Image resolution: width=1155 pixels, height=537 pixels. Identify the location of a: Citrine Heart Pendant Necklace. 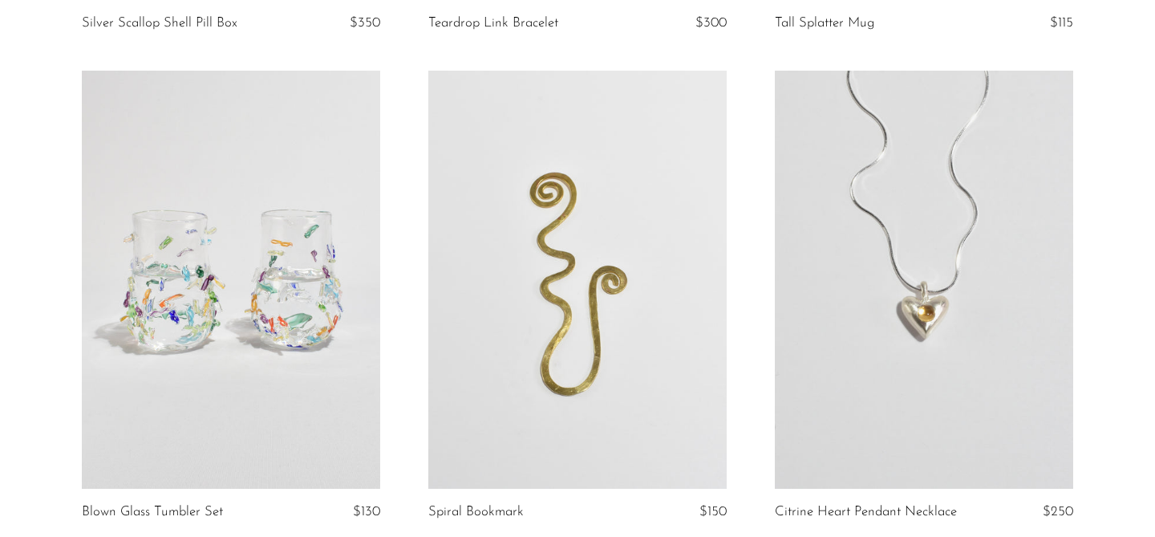
(865, 512).